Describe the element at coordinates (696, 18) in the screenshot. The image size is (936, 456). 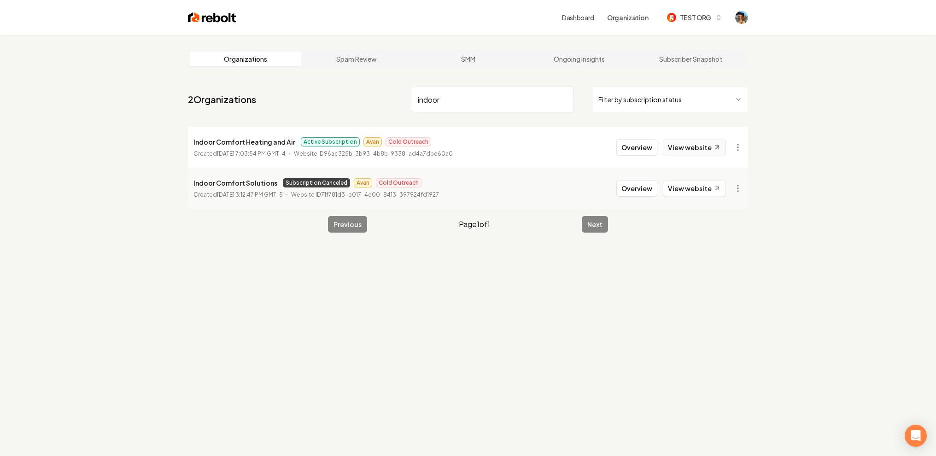
I see `span: TEST ORG` at that location.